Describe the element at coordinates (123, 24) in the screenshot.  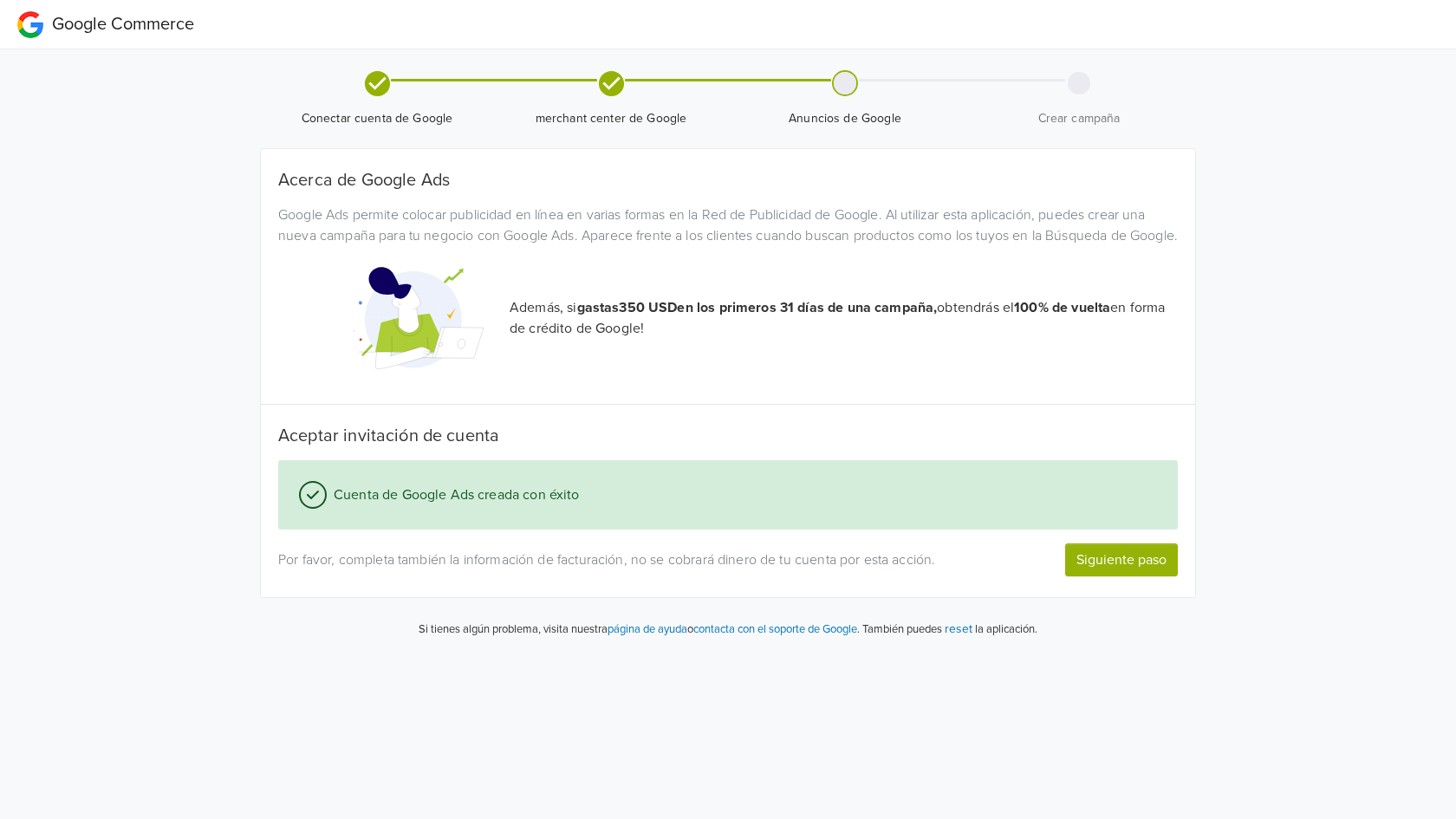
I see `span: Google Commerce` at that location.